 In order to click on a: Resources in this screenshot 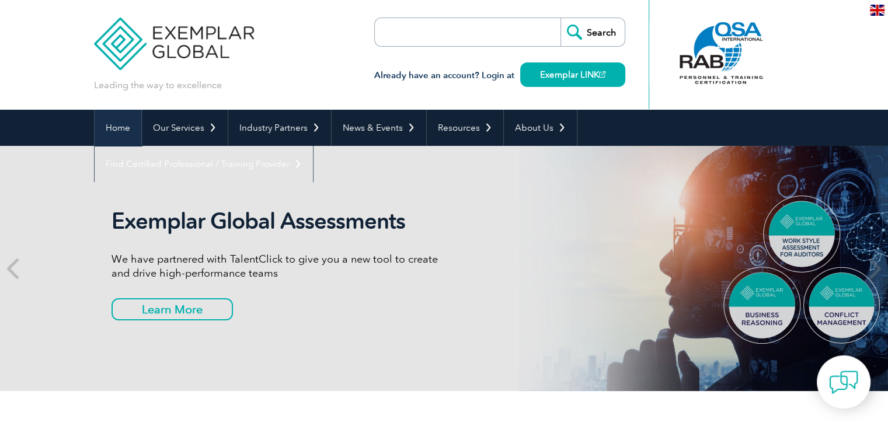, I will do `click(465, 128)`.